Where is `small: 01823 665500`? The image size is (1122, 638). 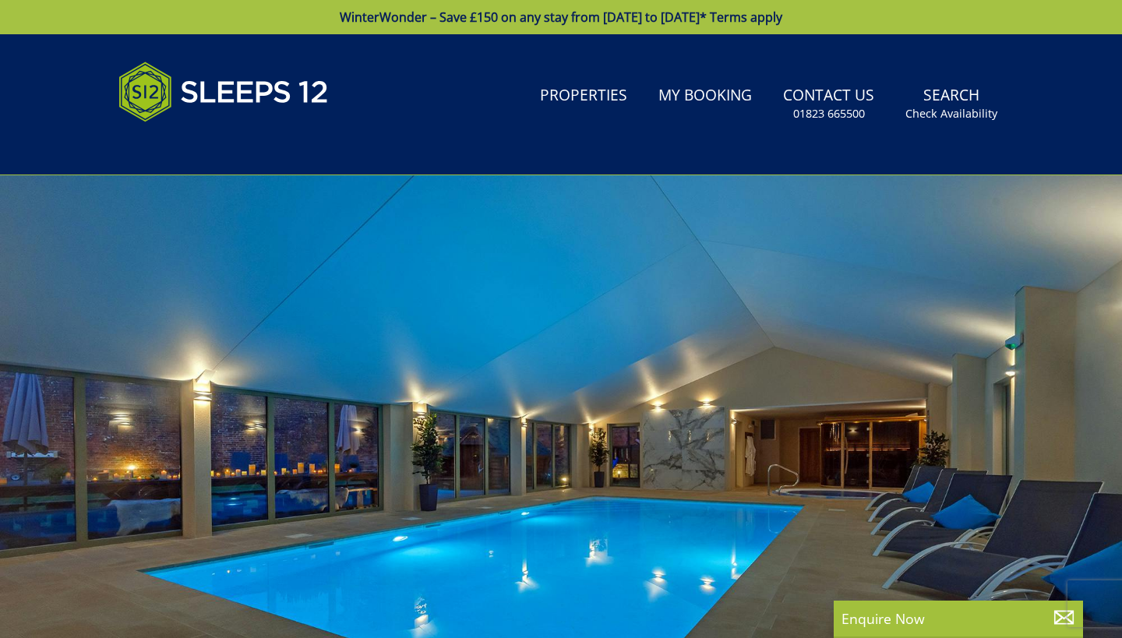 small: 01823 665500 is located at coordinates (829, 114).